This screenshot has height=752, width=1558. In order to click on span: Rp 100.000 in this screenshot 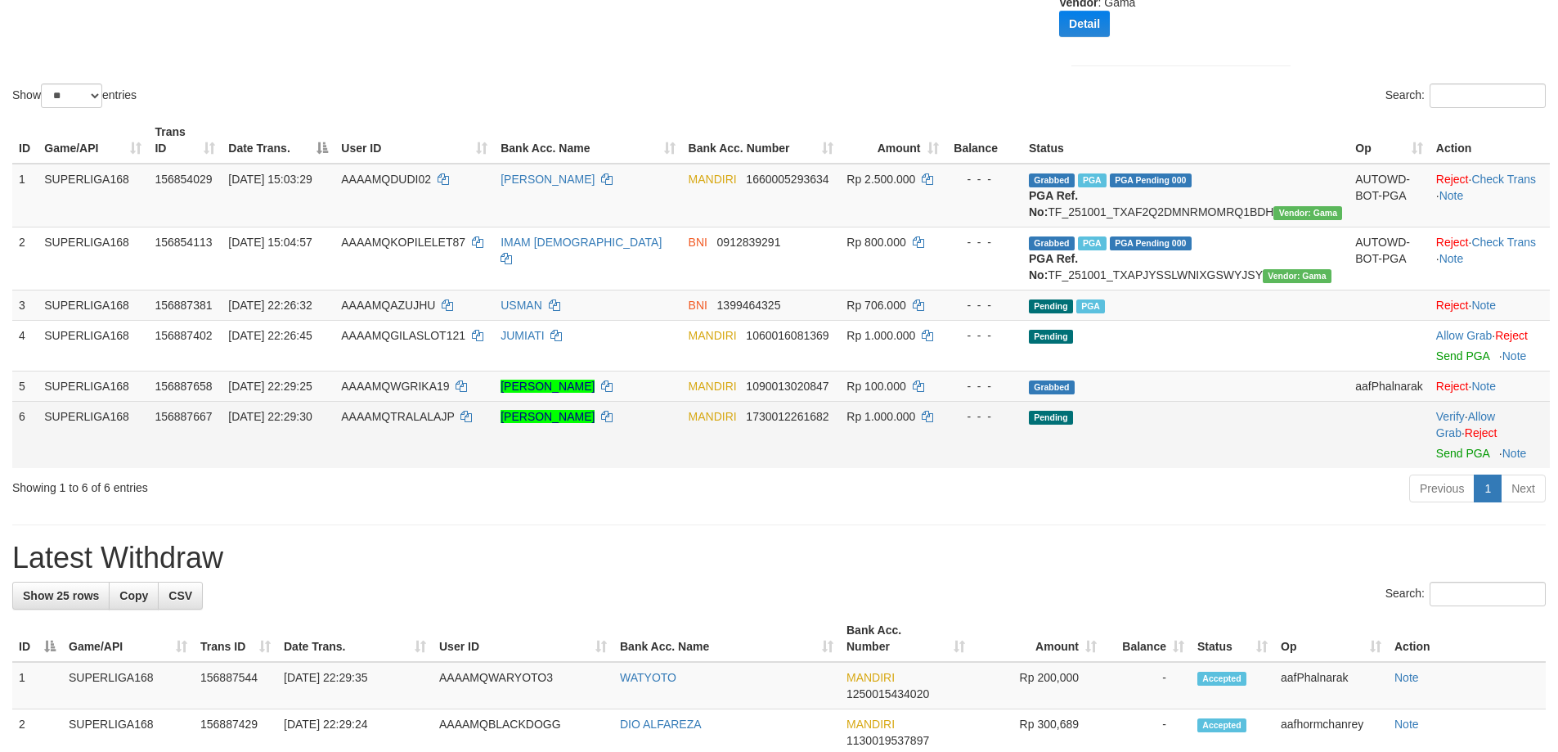, I will do `click(876, 386)`.